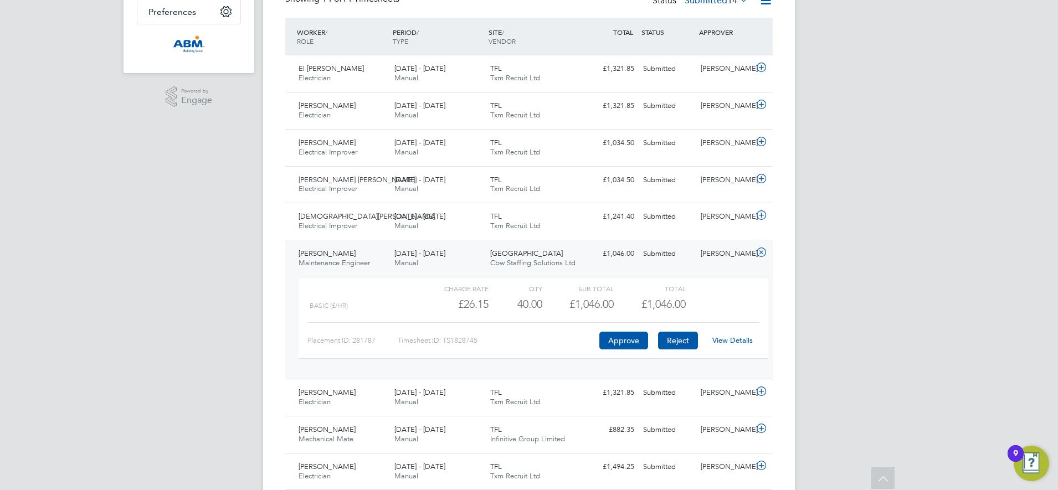 This screenshot has height=490, width=1058. Describe the element at coordinates (624, 341) in the screenshot. I see `button: Approve` at that location.